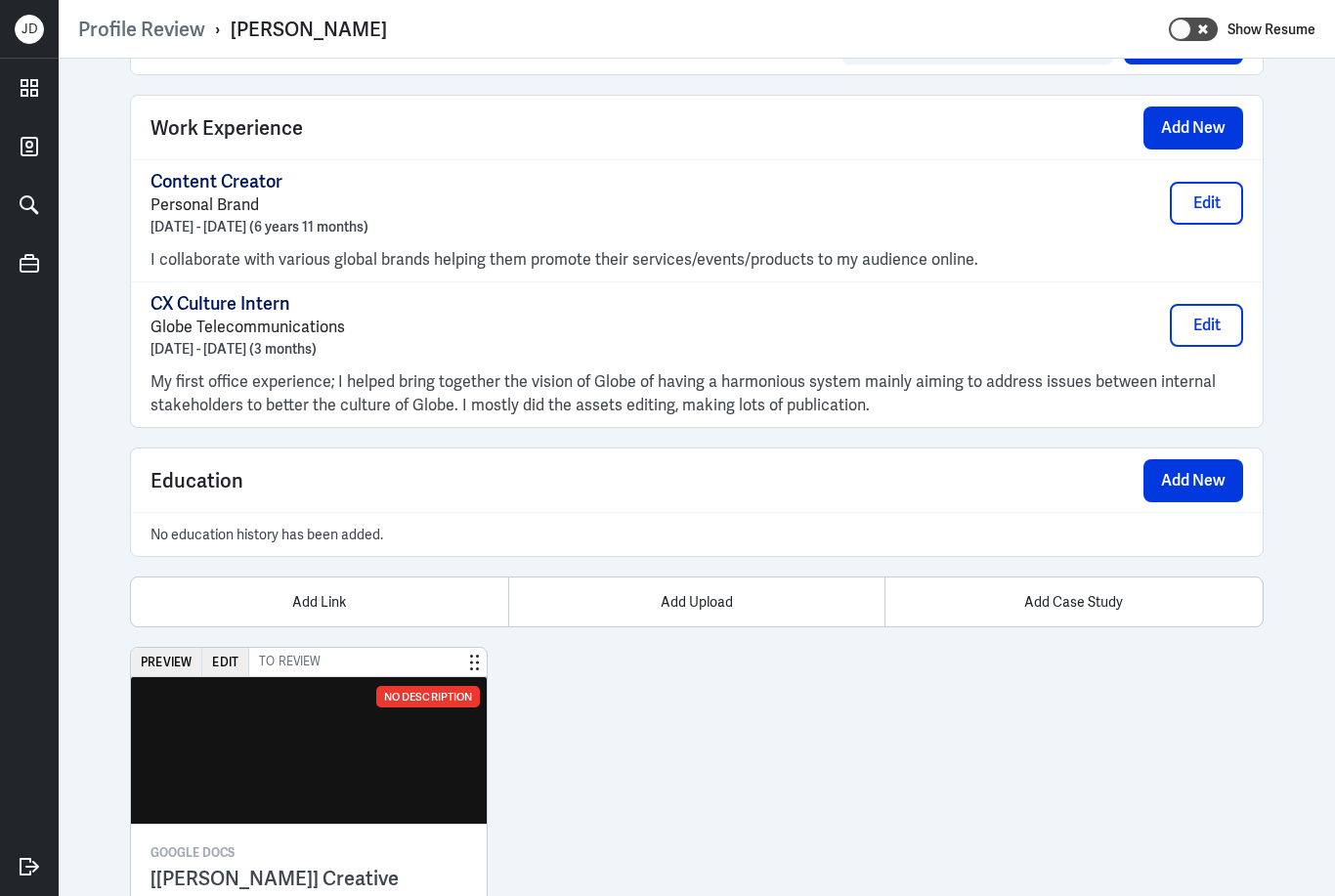  I want to click on p: My first office experience; I helped bring together the vision of Globe of having a harmonious sy..., so click(697, 394).